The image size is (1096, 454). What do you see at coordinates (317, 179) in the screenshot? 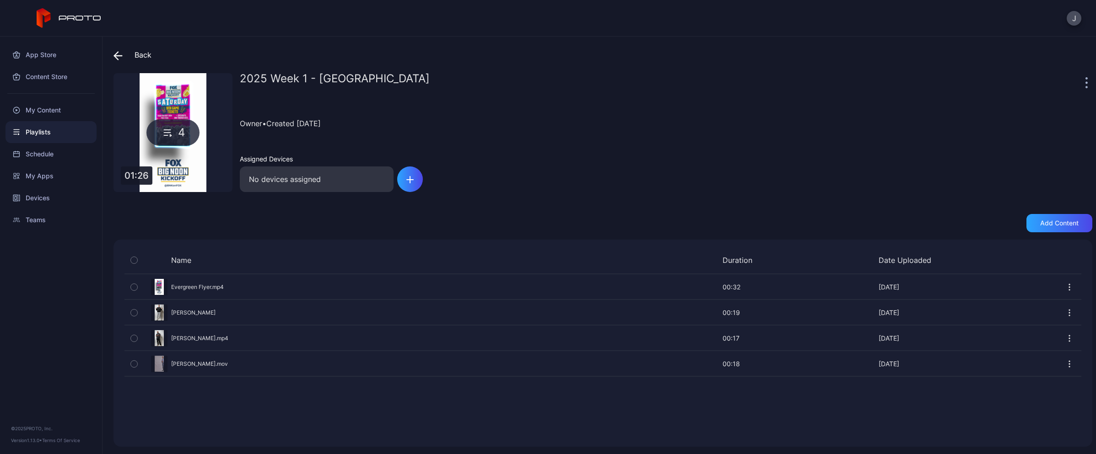
I see `div: No devices assigned` at bounding box center [317, 179].